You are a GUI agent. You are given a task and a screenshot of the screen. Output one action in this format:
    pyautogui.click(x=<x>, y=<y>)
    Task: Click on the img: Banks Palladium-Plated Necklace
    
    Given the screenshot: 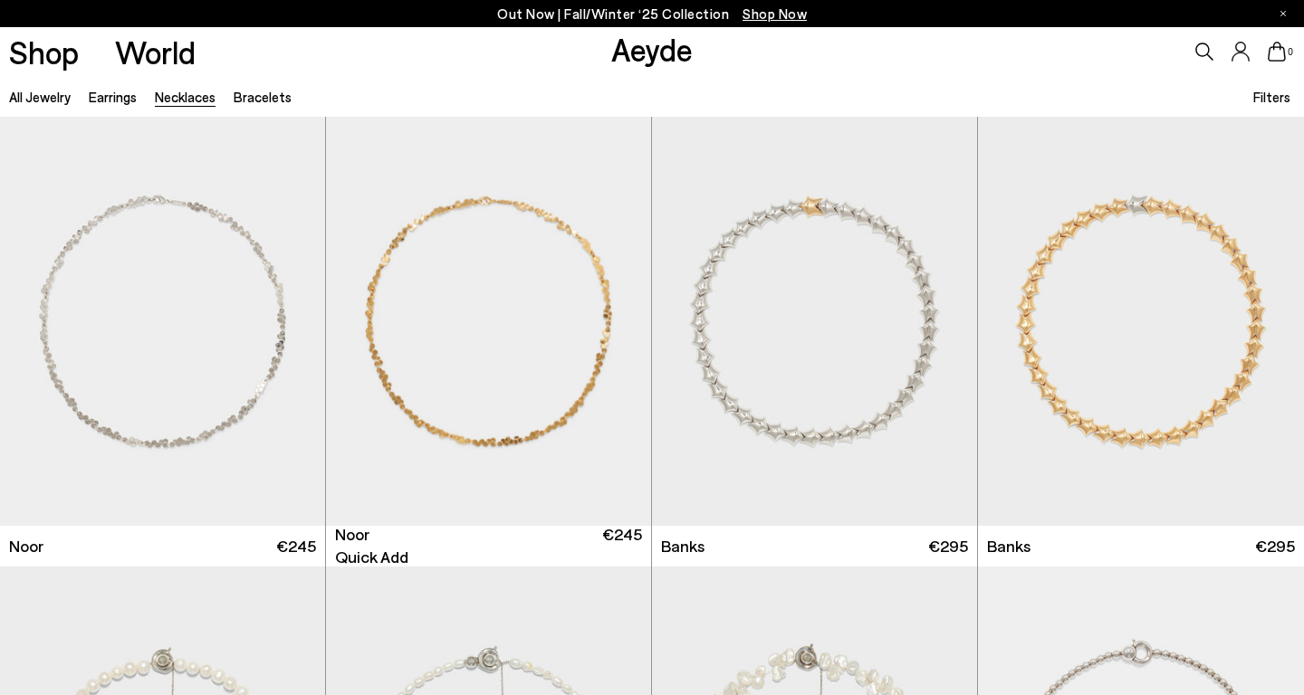 What is the action you would take?
    pyautogui.click(x=814, y=320)
    